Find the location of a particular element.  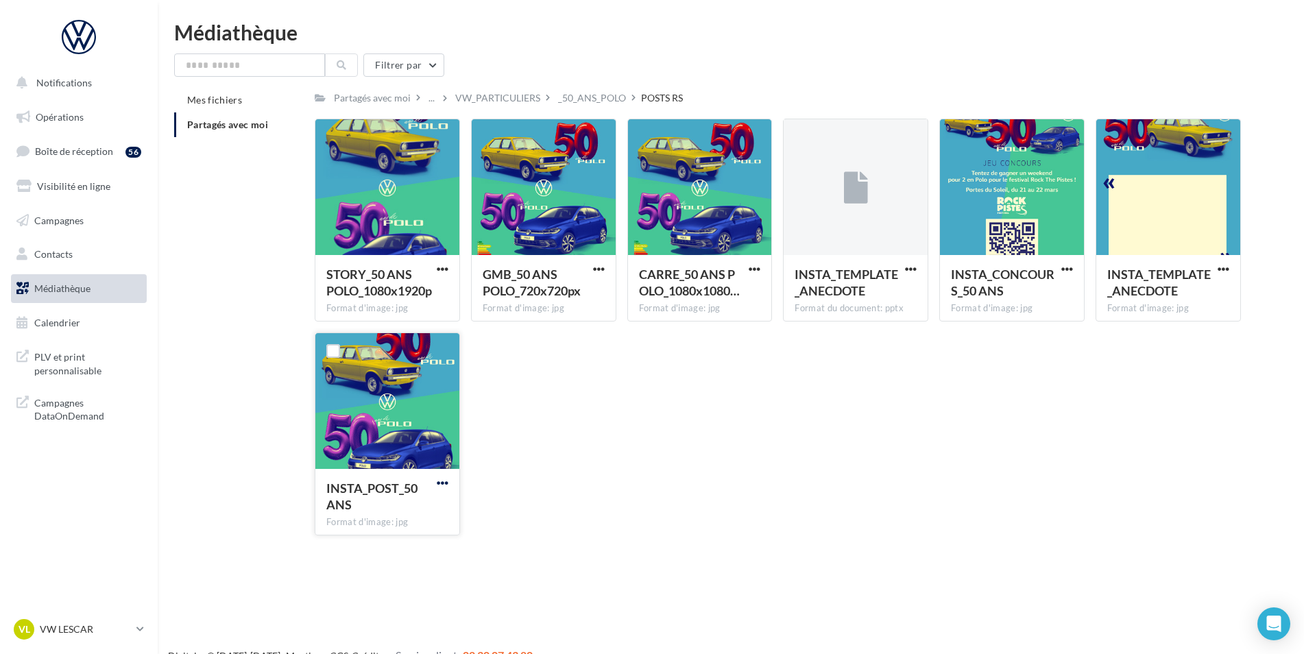

a: Calendrier is located at coordinates (79, 323).